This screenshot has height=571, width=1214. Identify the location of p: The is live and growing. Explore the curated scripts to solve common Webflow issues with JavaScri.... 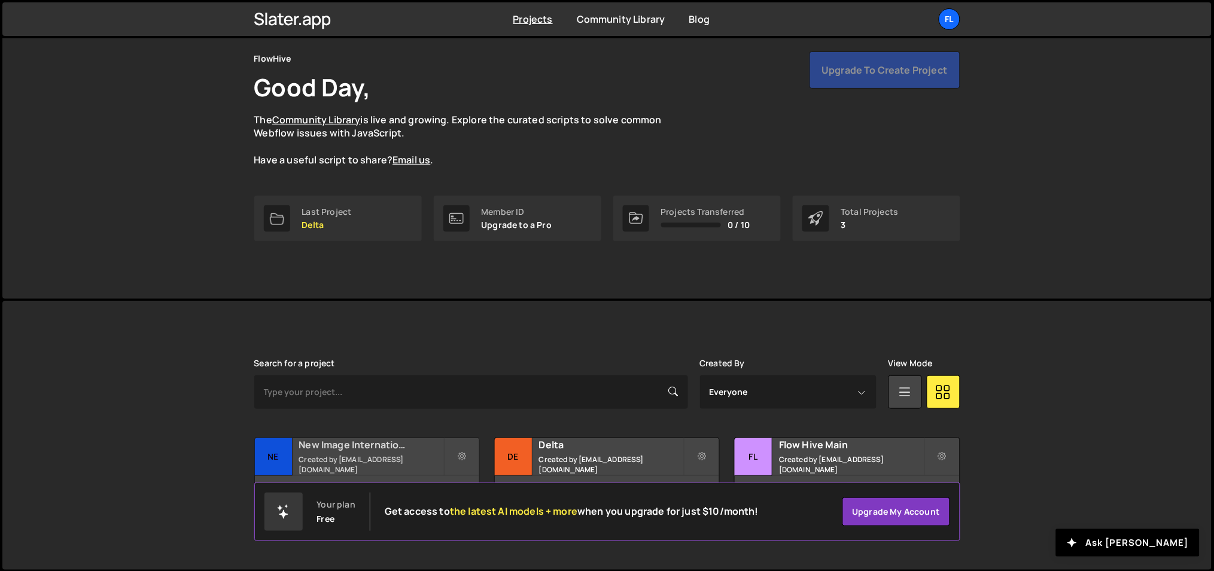
(470, 140).